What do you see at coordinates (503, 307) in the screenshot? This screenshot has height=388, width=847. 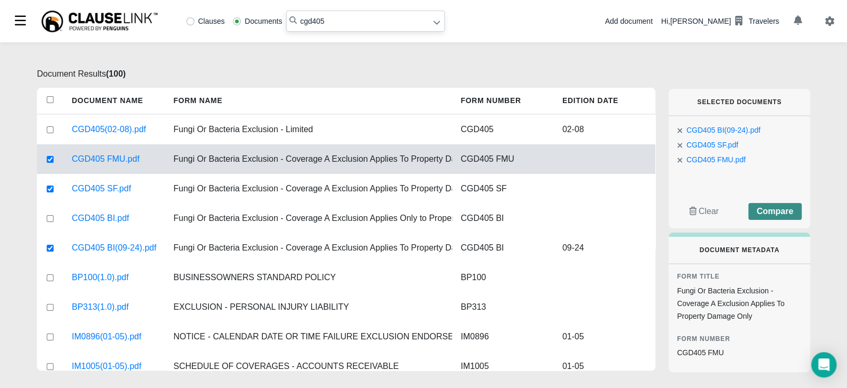 I see `div: BP313` at bounding box center [503, 307].